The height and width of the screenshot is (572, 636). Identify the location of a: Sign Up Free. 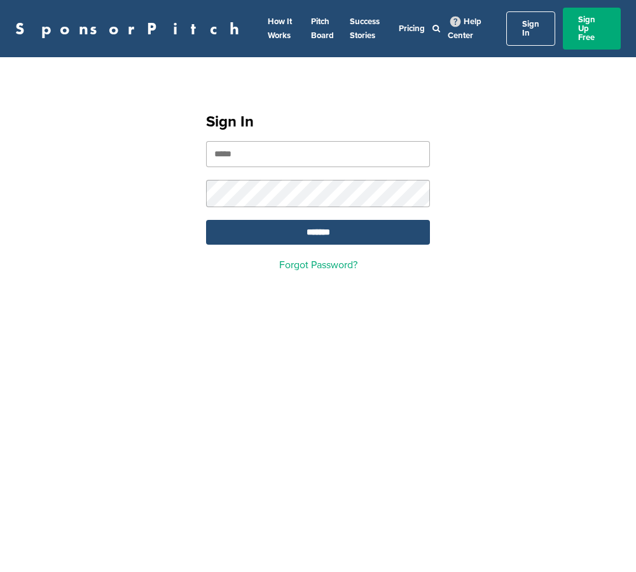
(591, 29).